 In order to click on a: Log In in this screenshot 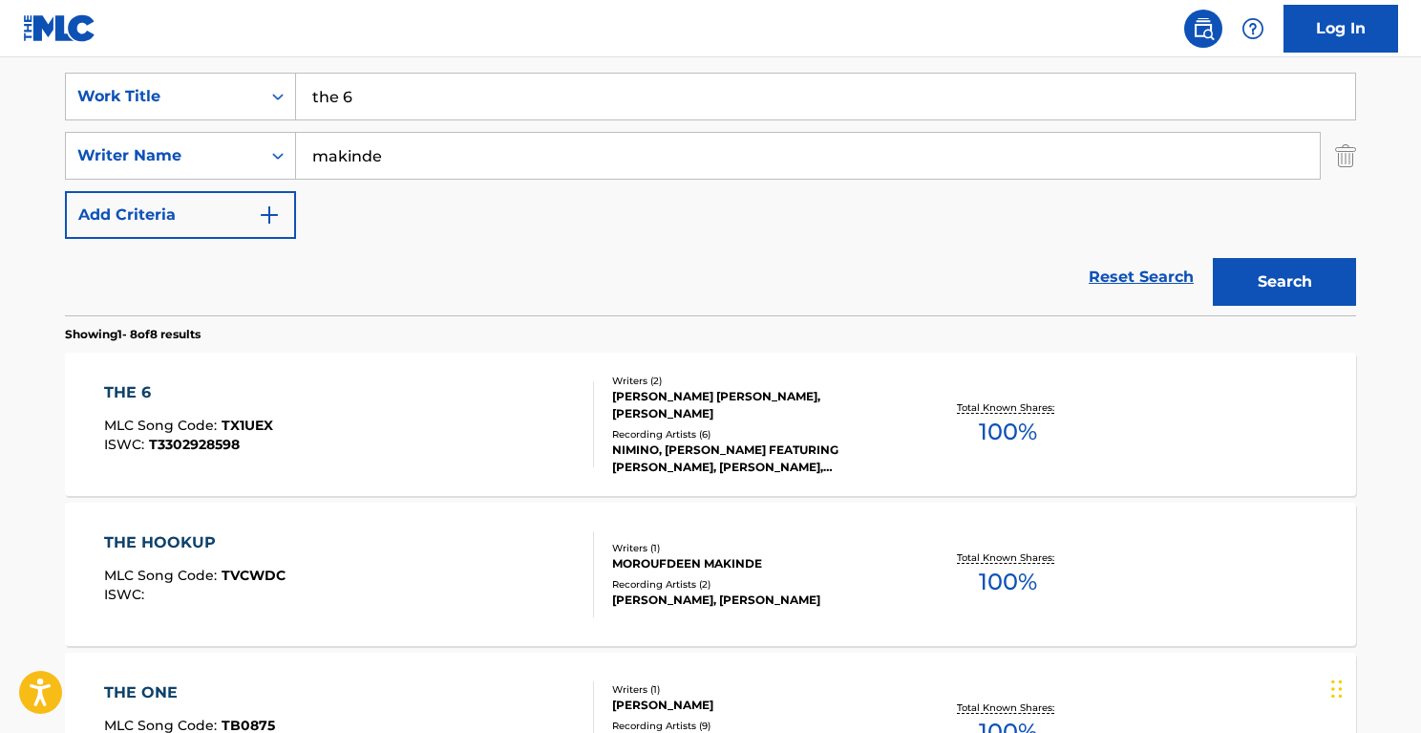, I will do `click(1341, 29)`.